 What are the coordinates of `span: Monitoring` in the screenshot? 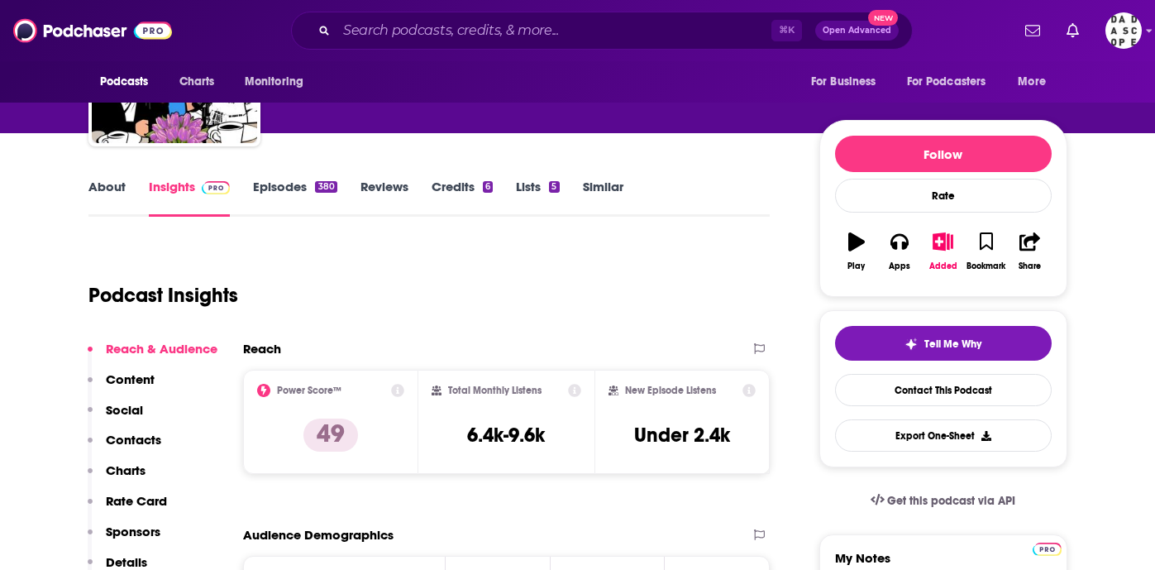 It's located at (274, 82).